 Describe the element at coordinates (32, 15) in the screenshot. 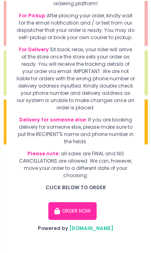

I see `b: For Pickup` at that location.